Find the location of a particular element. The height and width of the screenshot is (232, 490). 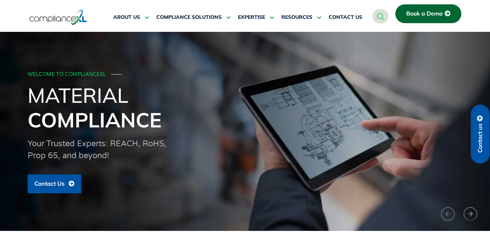

span: COMPLIANCE SOLUTIONS is located at coordinates (189, 17).